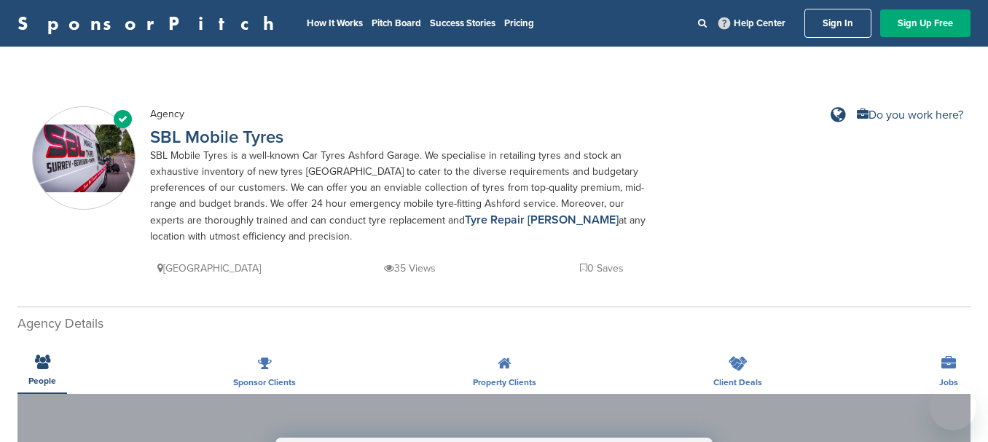 Image resolution: width=988 pixels, height=442 pixels. What do you see at coordinates (602, 268) in the screenshot?
I see `p: 0 Saves` at bounding box center [602, 268].